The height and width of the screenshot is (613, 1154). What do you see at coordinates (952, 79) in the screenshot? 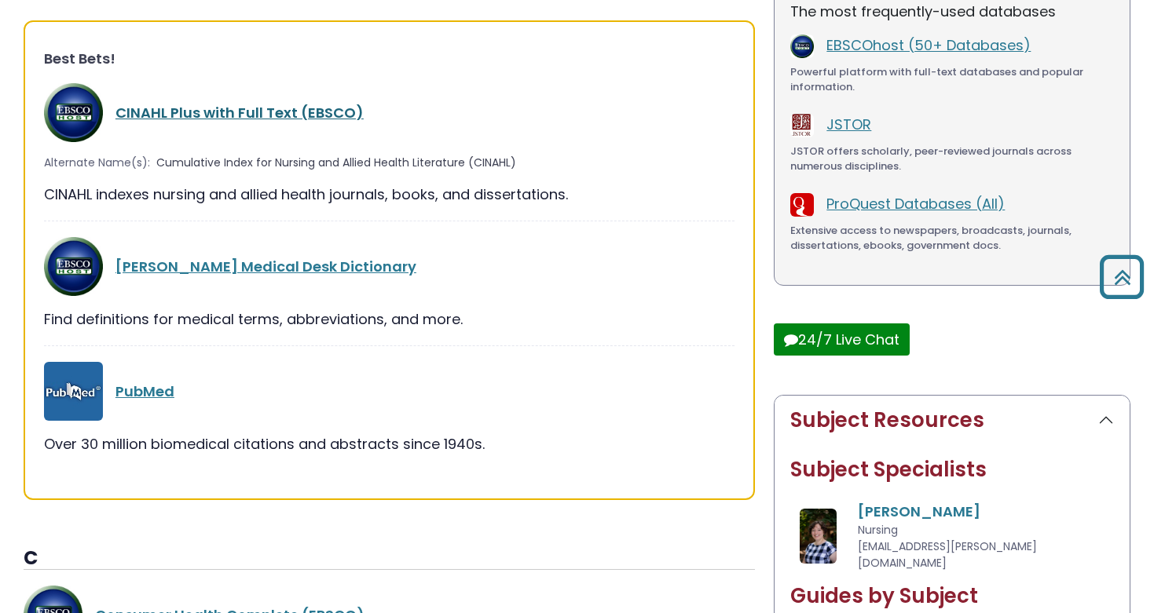
I see `div: Powerful platform with full-text databases and popular information.` at bounding box center [952, 79].